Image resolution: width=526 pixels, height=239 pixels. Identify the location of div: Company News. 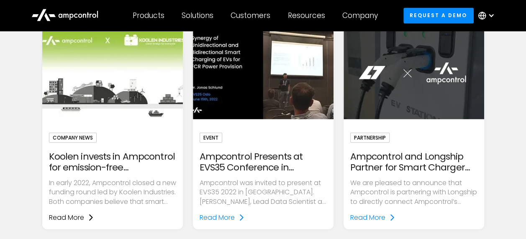
(73, 138).